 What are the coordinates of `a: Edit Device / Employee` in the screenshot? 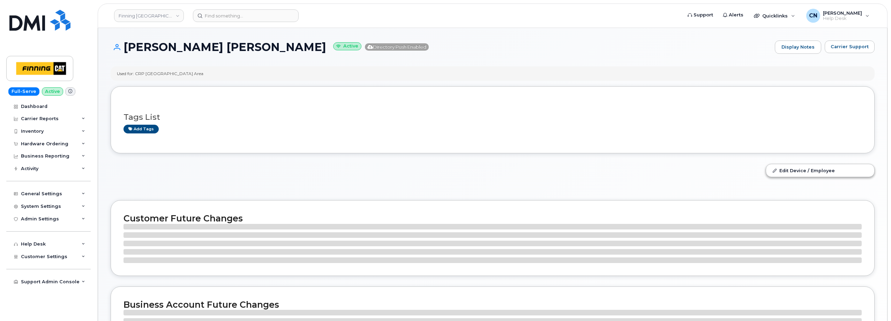 It's located at (821, 170).